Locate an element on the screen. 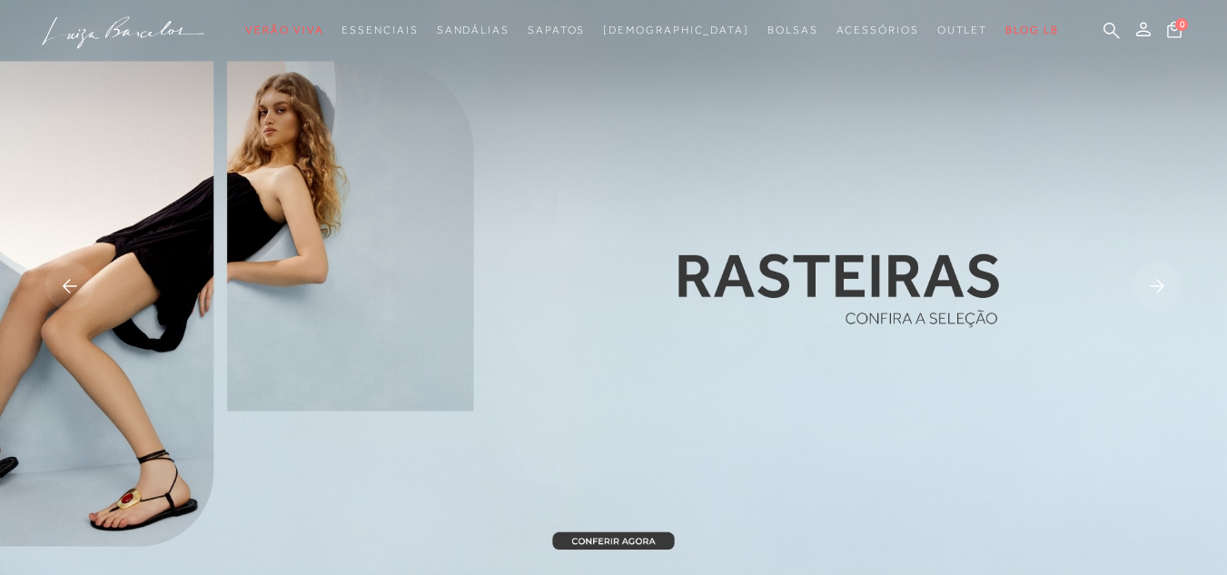  span: Verão Viva is located at coordinates (284, 30).